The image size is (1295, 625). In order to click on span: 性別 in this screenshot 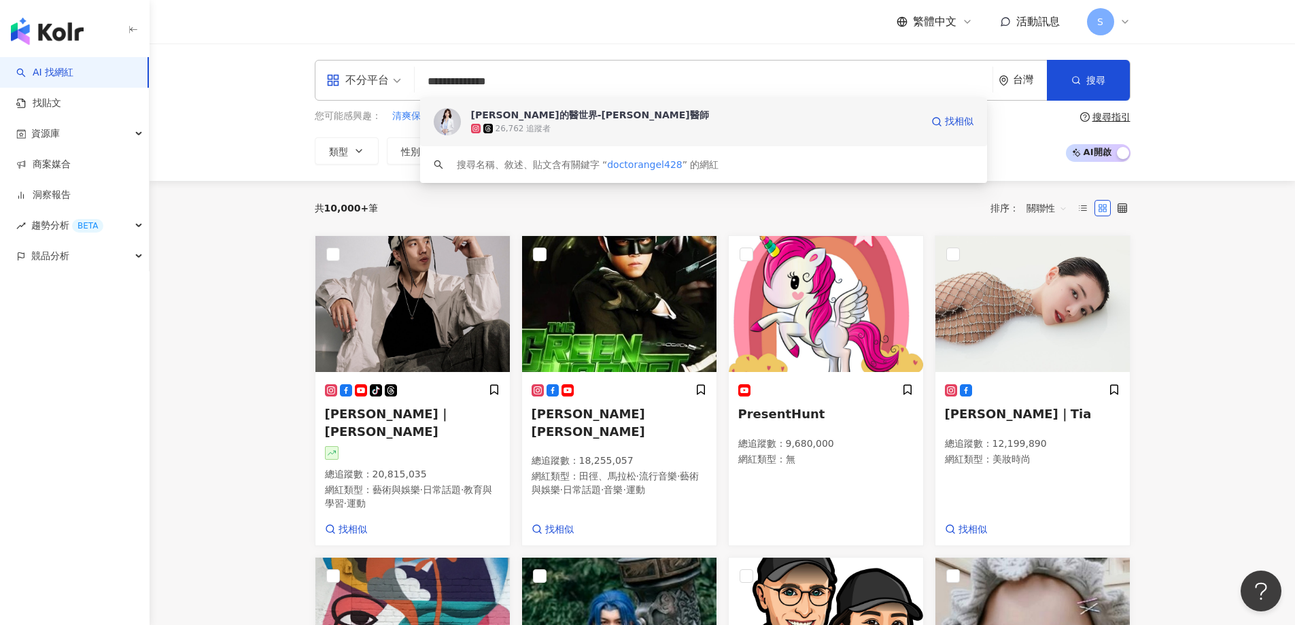, I will do `click(411, 152)`.